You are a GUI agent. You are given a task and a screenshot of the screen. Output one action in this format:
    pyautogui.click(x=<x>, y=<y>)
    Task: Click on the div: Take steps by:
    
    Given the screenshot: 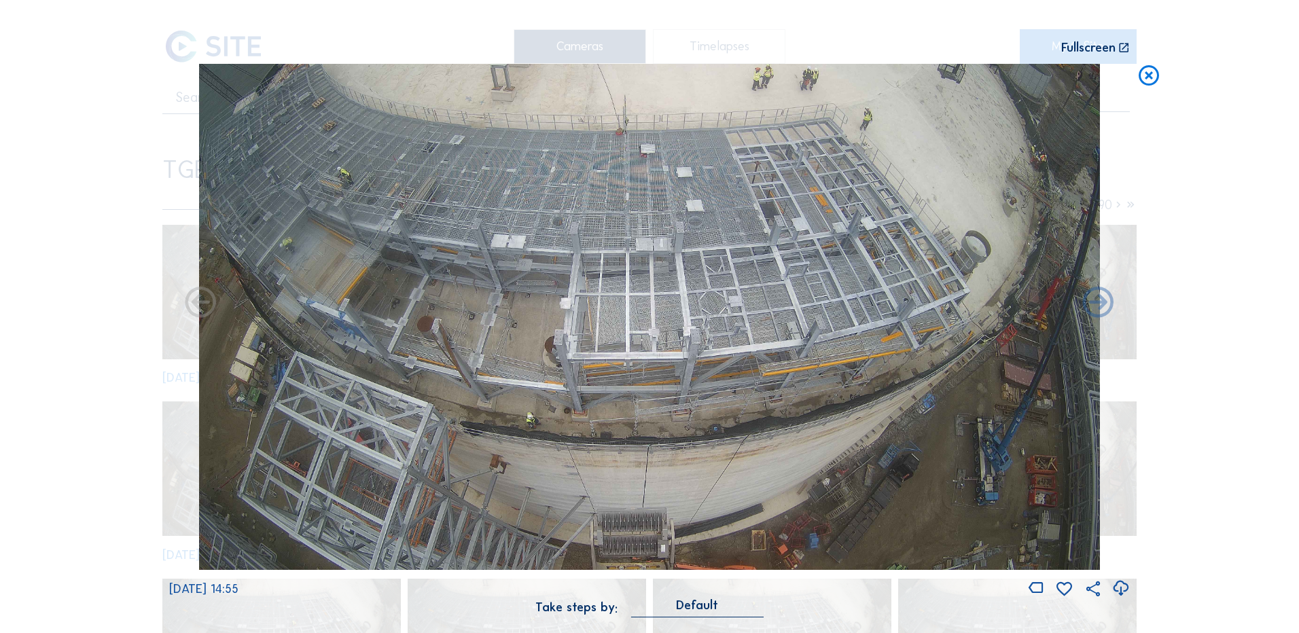 What is the action you would take?
    pyautogui.click(x=576, y=608)
    